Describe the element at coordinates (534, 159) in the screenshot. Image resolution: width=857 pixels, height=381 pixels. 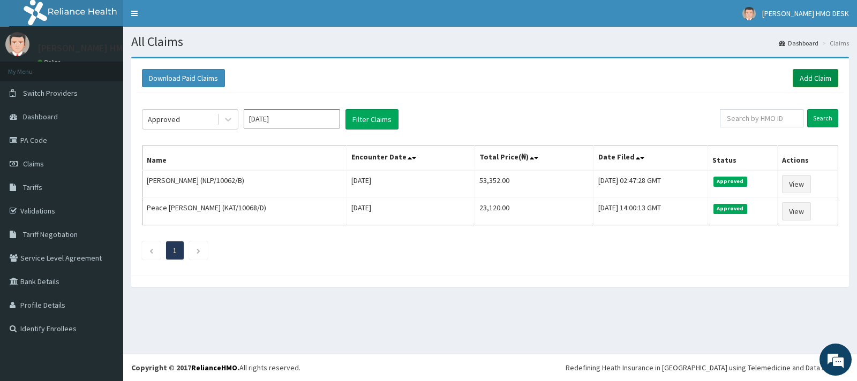
I see `th: Total Price(₦)` at that location.